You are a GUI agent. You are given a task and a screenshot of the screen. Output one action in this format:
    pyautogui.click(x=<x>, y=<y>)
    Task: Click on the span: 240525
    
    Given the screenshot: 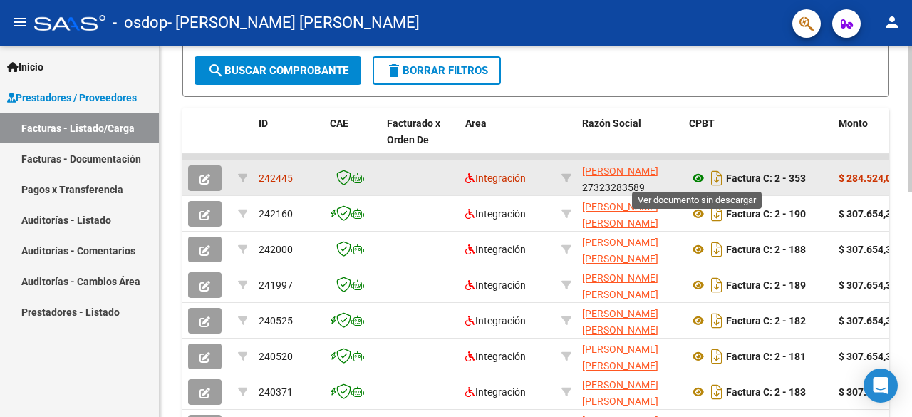 What is the action you would take?
    pyautogui.click(x=276, y=321)
    